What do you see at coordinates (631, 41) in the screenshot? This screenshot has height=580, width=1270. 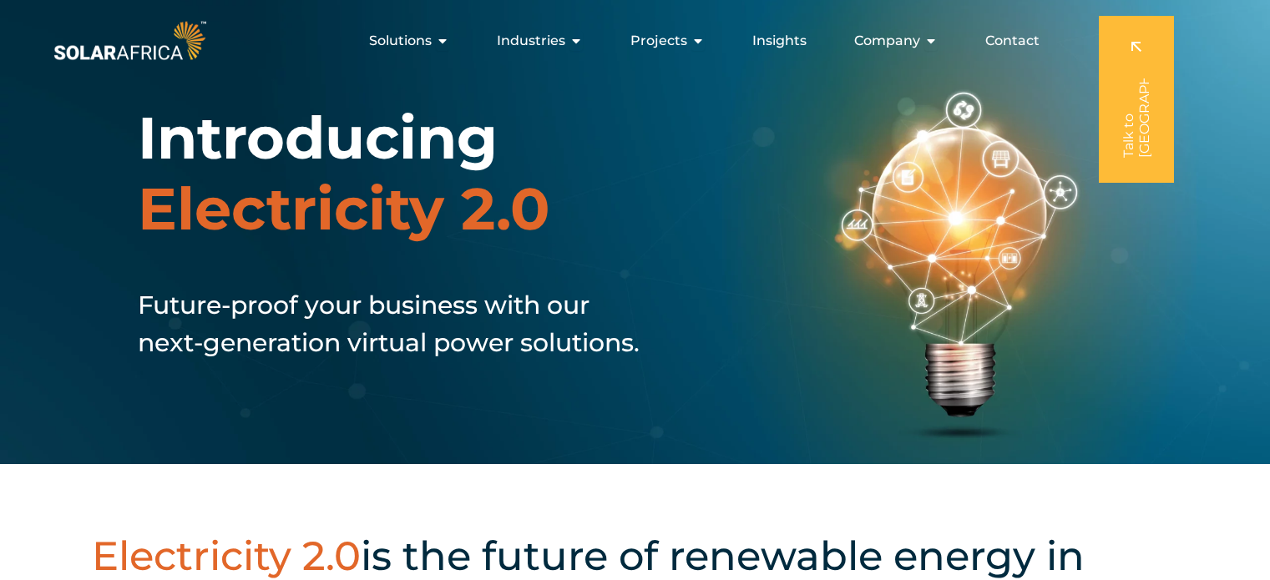 I see `nav: Menu` at bounding box center [631, 41].